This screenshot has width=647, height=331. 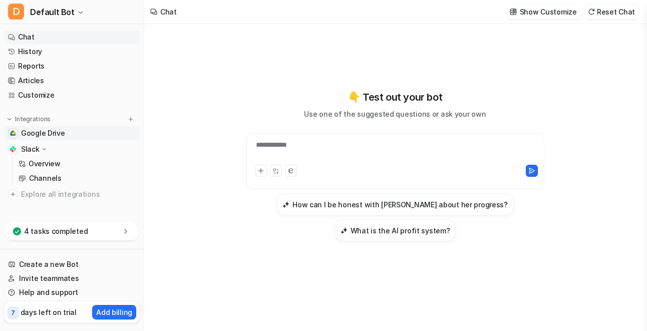 What do you see at coordinates (114, 312) in the screenshot?
I see `button: Add billing` at bounding box center [114, 312].